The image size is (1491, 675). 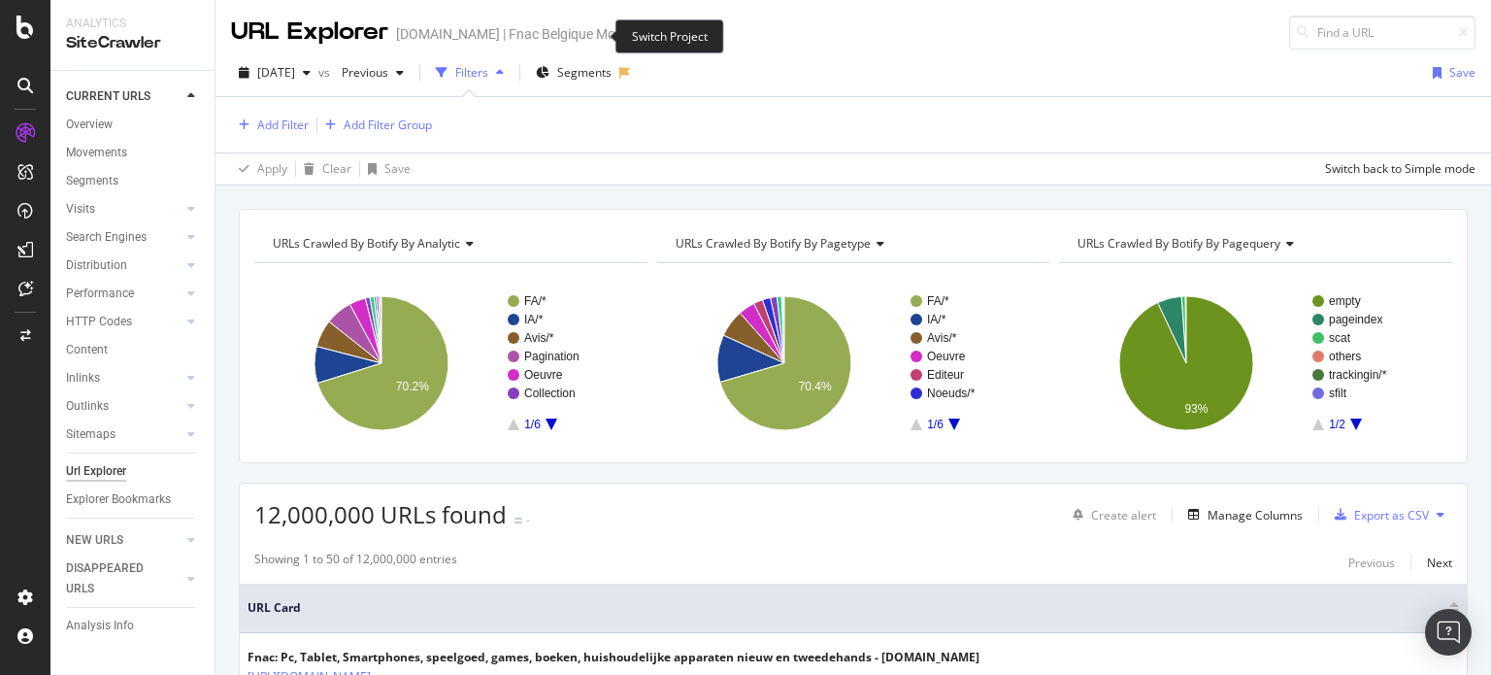 What do you see at coordinates (846, 608) in the screenshot?
I see `span: URL Card` at bounding box center [846, 608].